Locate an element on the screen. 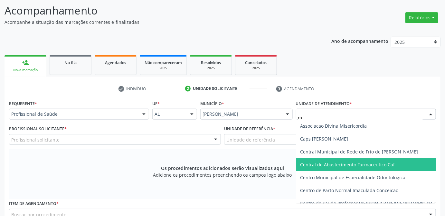 The width and height of the screenshot is (445, 216). div: 2 is located at coordinates (188, 89).